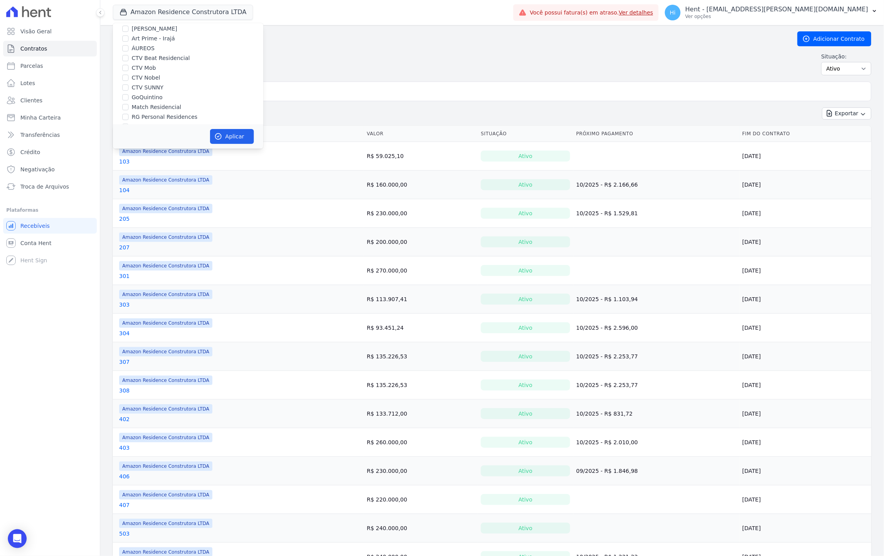 Image resolution: width=884 pixels, height=556 pixels. I want to click on a: 307, so click(124, 362).